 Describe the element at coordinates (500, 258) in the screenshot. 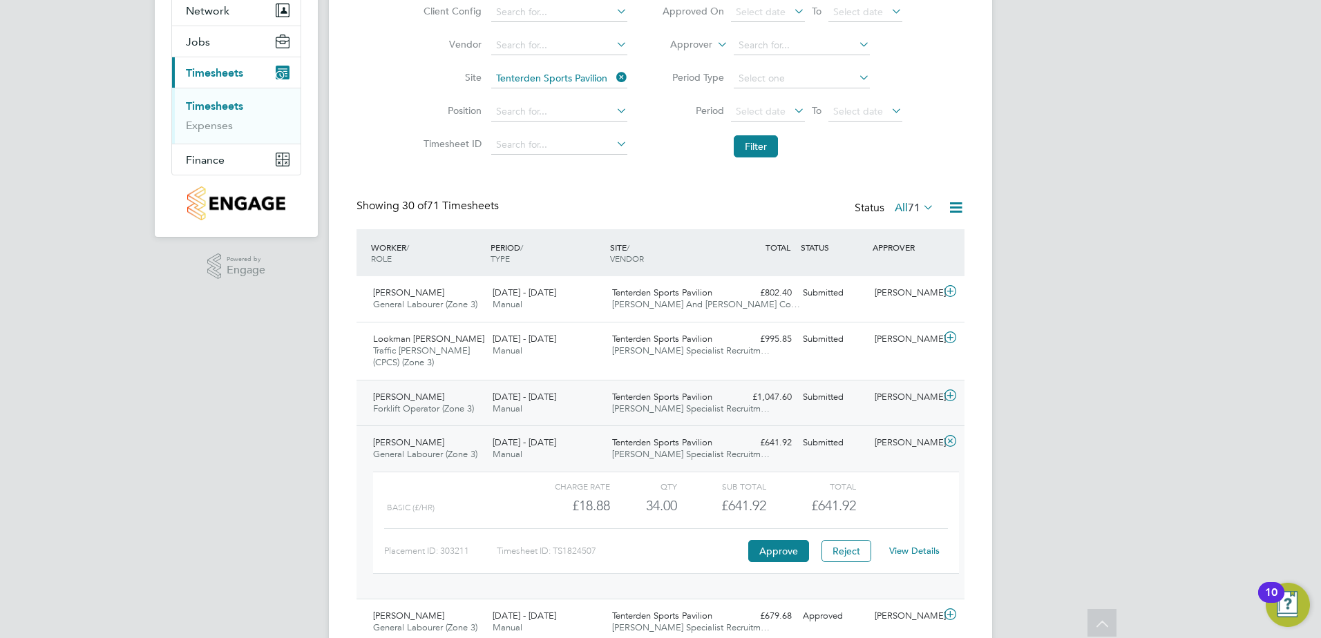

I see `span: TYPE` at that location.